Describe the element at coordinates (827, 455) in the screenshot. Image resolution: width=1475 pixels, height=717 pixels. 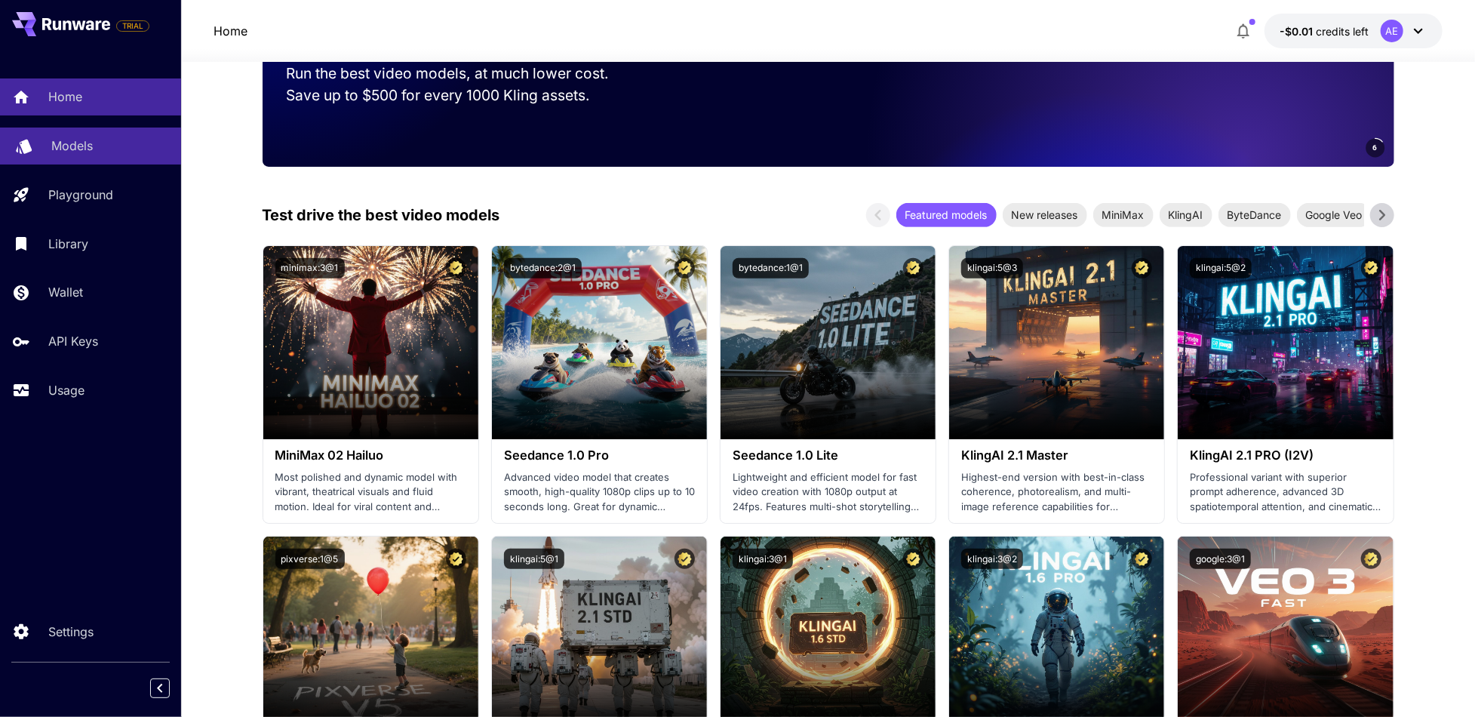
I see `h3: Seedance 1.0 Lite` at that location.